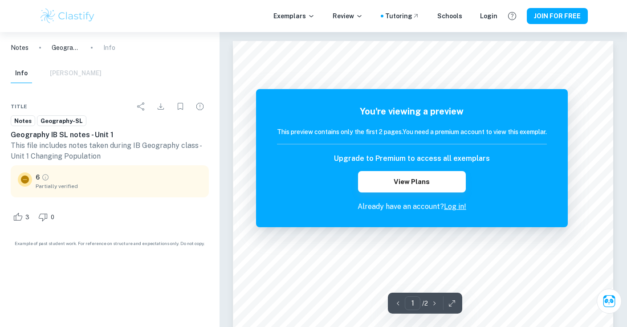 This screenshot has height=327, width=627. I want to click on a: Grade partially verified, so click(45, 177).